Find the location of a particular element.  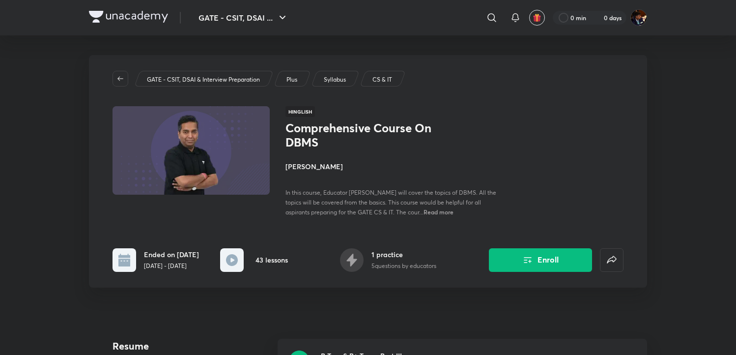

button: GATE - CSIT, DSAI ... is located at coordinates (243, 18).